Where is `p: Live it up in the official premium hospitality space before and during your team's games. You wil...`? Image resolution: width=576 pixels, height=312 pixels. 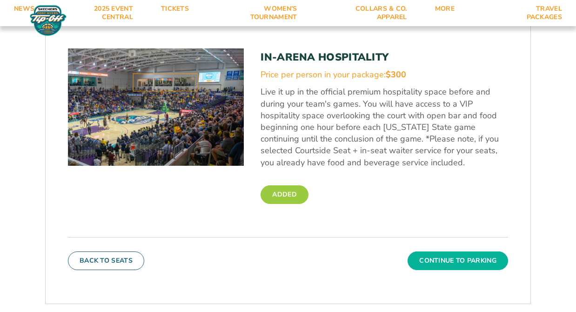
p: Live it up in the official premium hospitality space before and during your team's games. You wil... is located at coordinates (384, 127).